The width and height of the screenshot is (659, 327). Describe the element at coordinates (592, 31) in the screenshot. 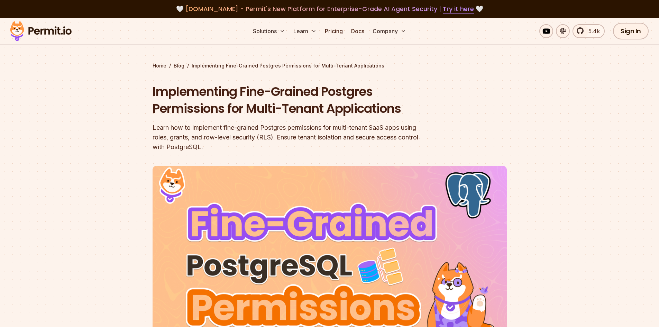

I see `span: 5.4k` at that location.